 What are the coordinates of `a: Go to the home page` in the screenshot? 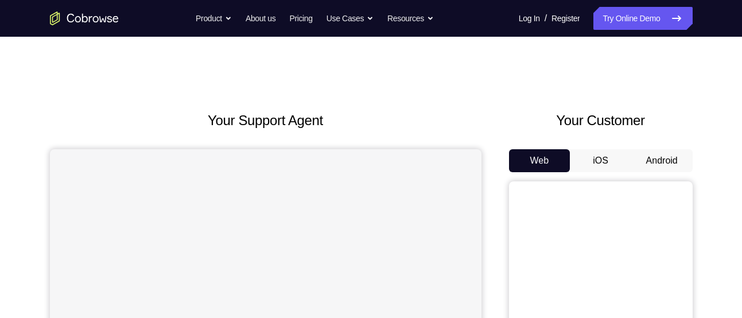 It's located at (84, 18).